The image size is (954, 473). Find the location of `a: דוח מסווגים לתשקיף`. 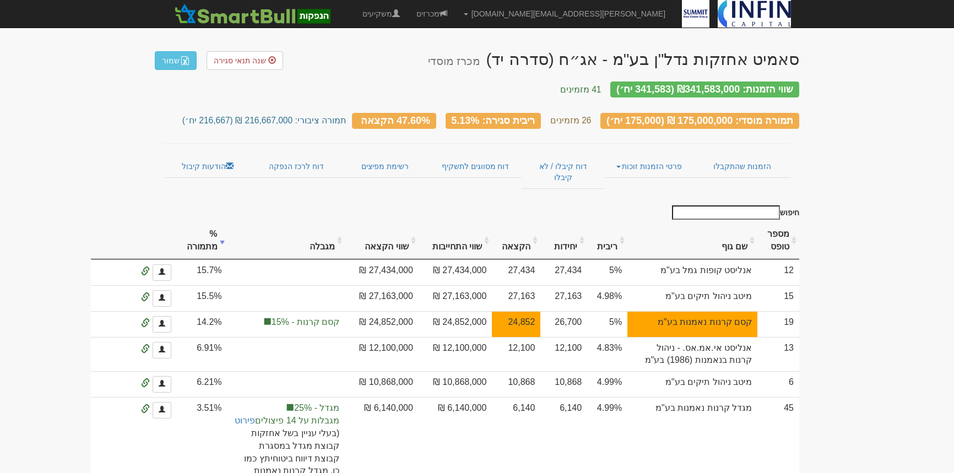

a: דוח מסווגים לתשקיף is located at coordinates (475, 166).